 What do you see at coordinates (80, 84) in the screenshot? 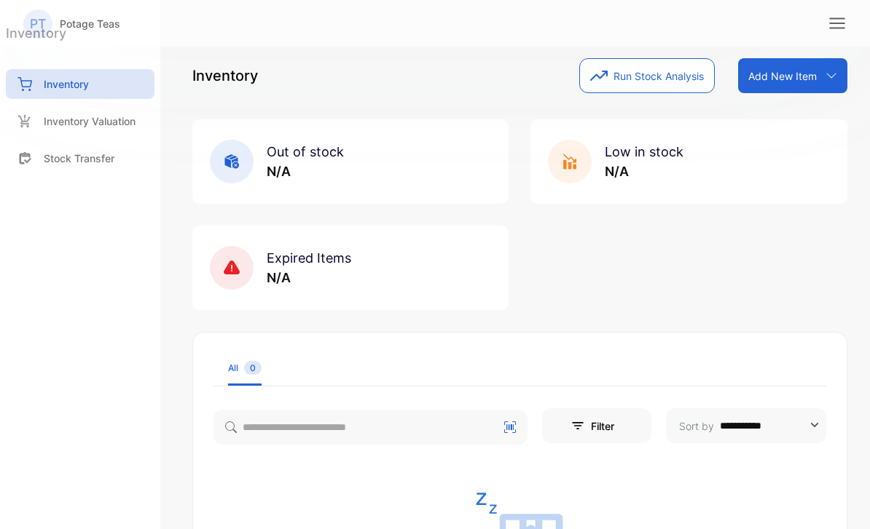
I see `a: Inventory` at bounding box center [80, 84].